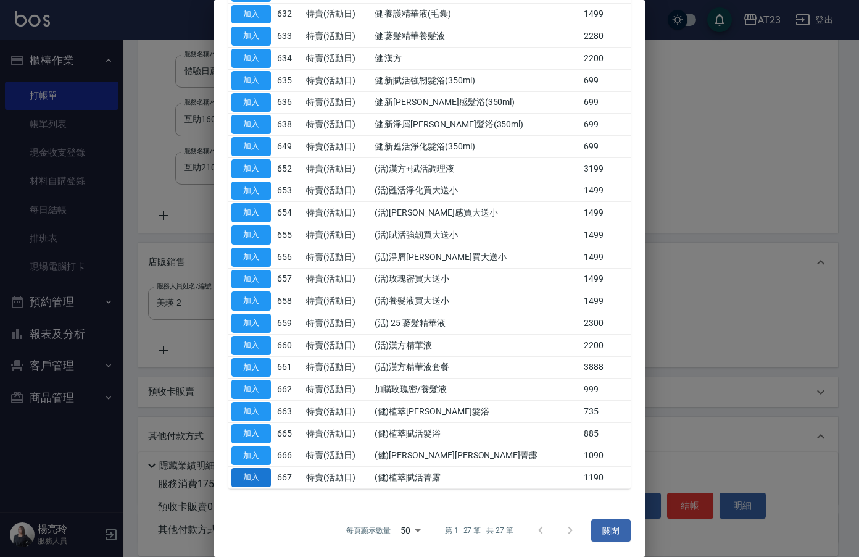 The width and height of the screenshot is (859, 557). Describe the element at coordinates (476, 80) in the screenshot. I see `td: 健 新賦活強韌髮浴(350ml)` at that location.